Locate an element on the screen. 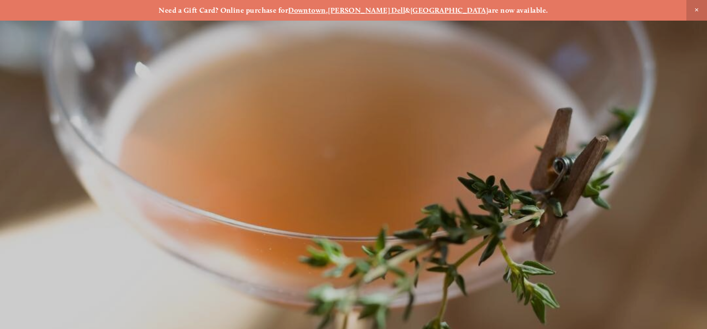 The width and height of the screenshot is (707, 329). a: Downtown is located at coordinates (307, 10).